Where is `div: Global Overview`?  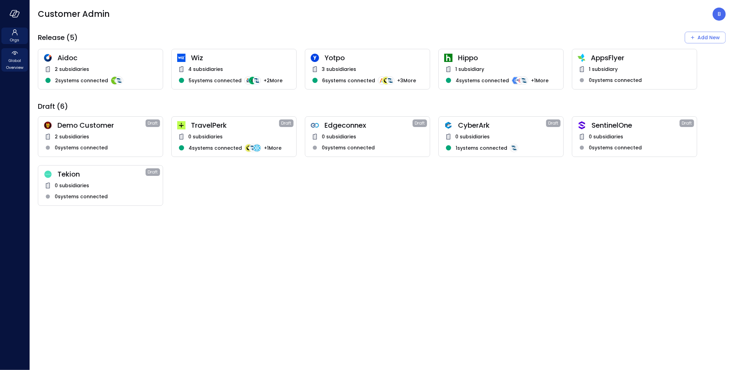
div: Global Overview is located at coordinates (14, 60).